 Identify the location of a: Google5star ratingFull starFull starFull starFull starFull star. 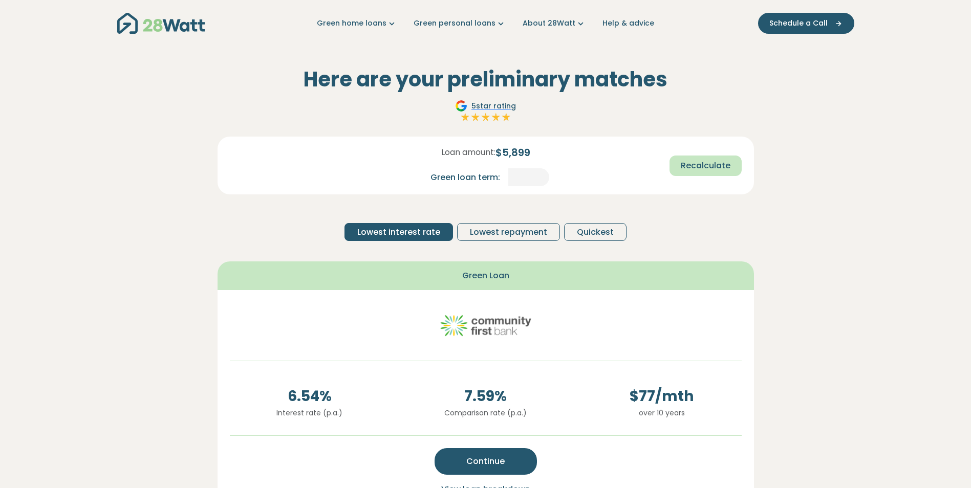
(485, 112).